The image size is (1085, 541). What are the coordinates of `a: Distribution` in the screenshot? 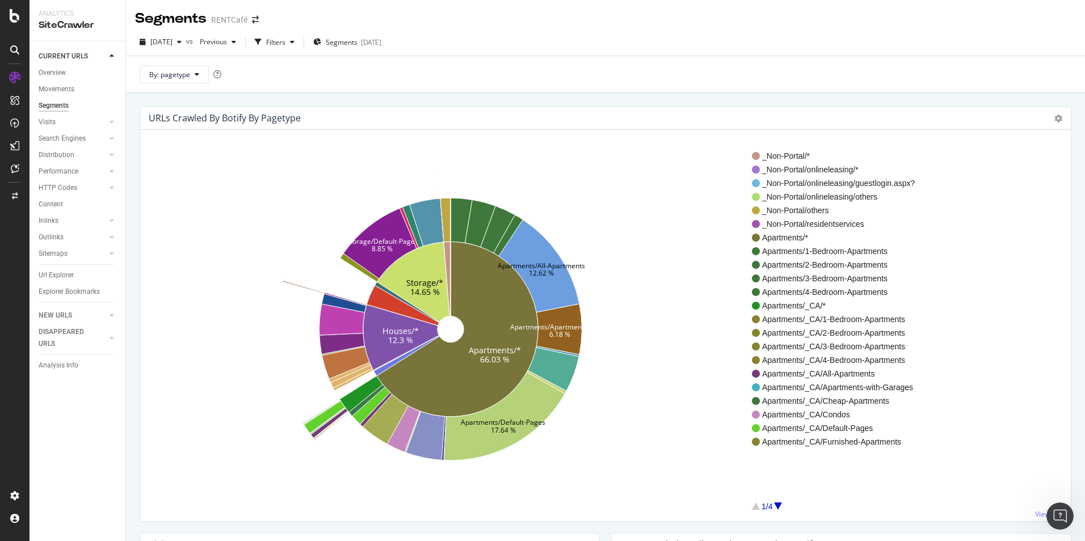 It's located at (72, 155).